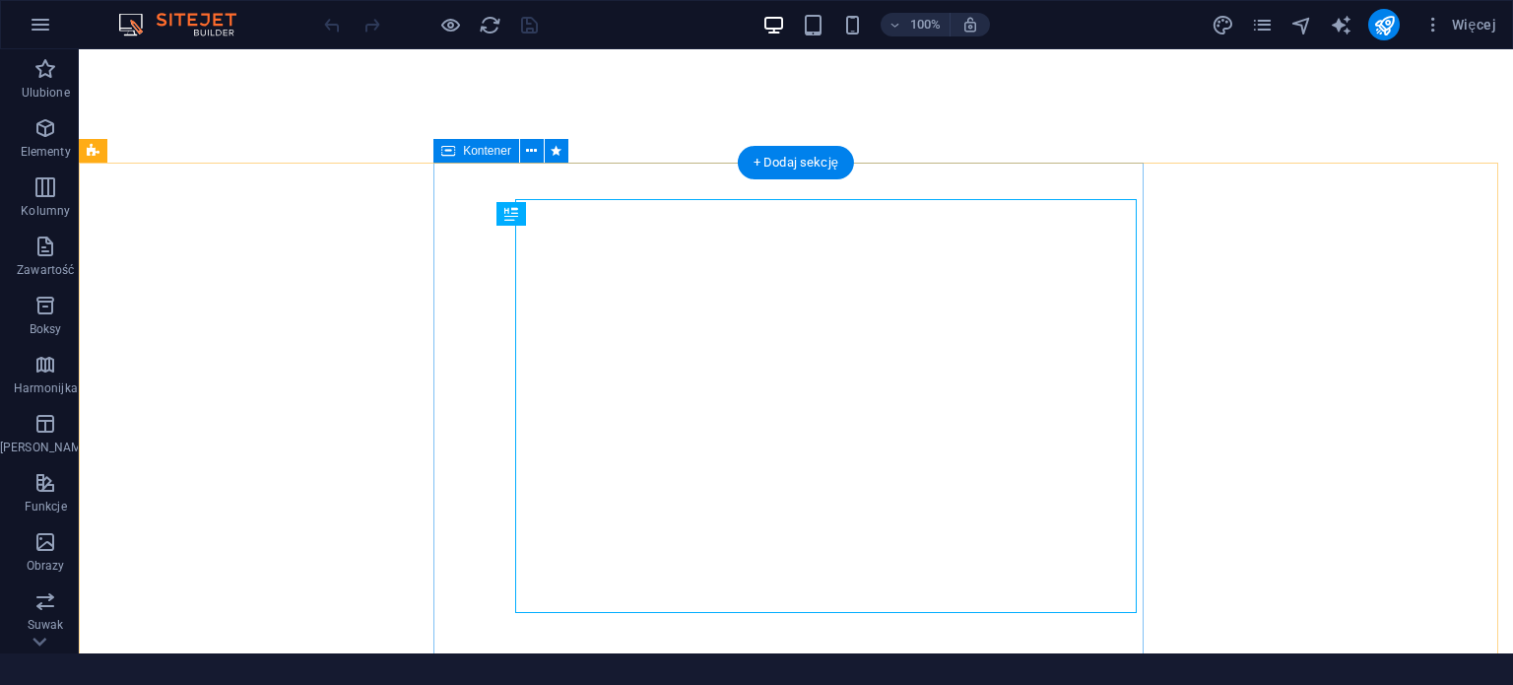 Image resolution: width=1513 pixels, height=685 pixels. Describe the element at coordinates (1302, 25) in the screenshot. I see `i: Nawigator` at that location.